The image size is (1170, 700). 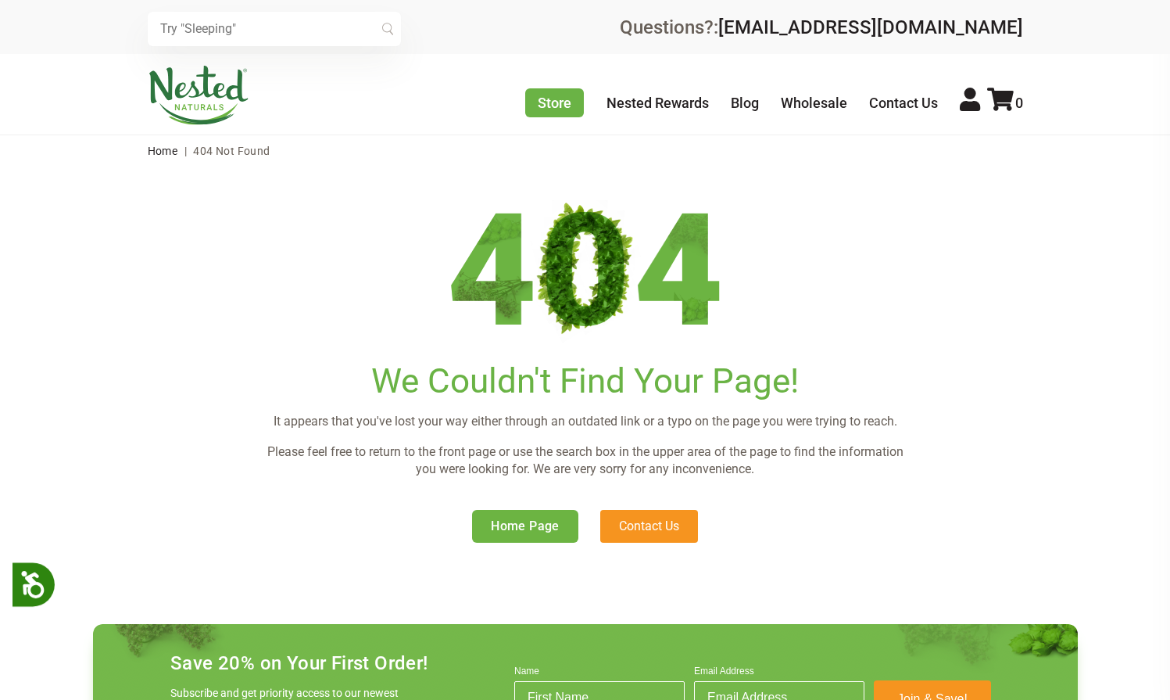 I want to click on span: 404 Not Found, so click(x=231, y=151).